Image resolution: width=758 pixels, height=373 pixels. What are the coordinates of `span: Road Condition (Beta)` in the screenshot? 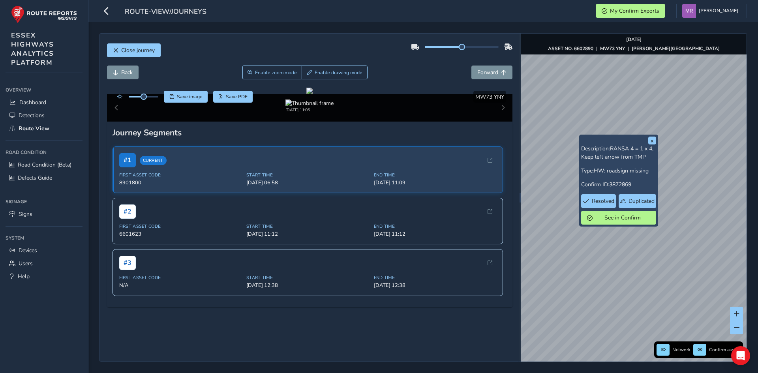 It's located at (45, 165).